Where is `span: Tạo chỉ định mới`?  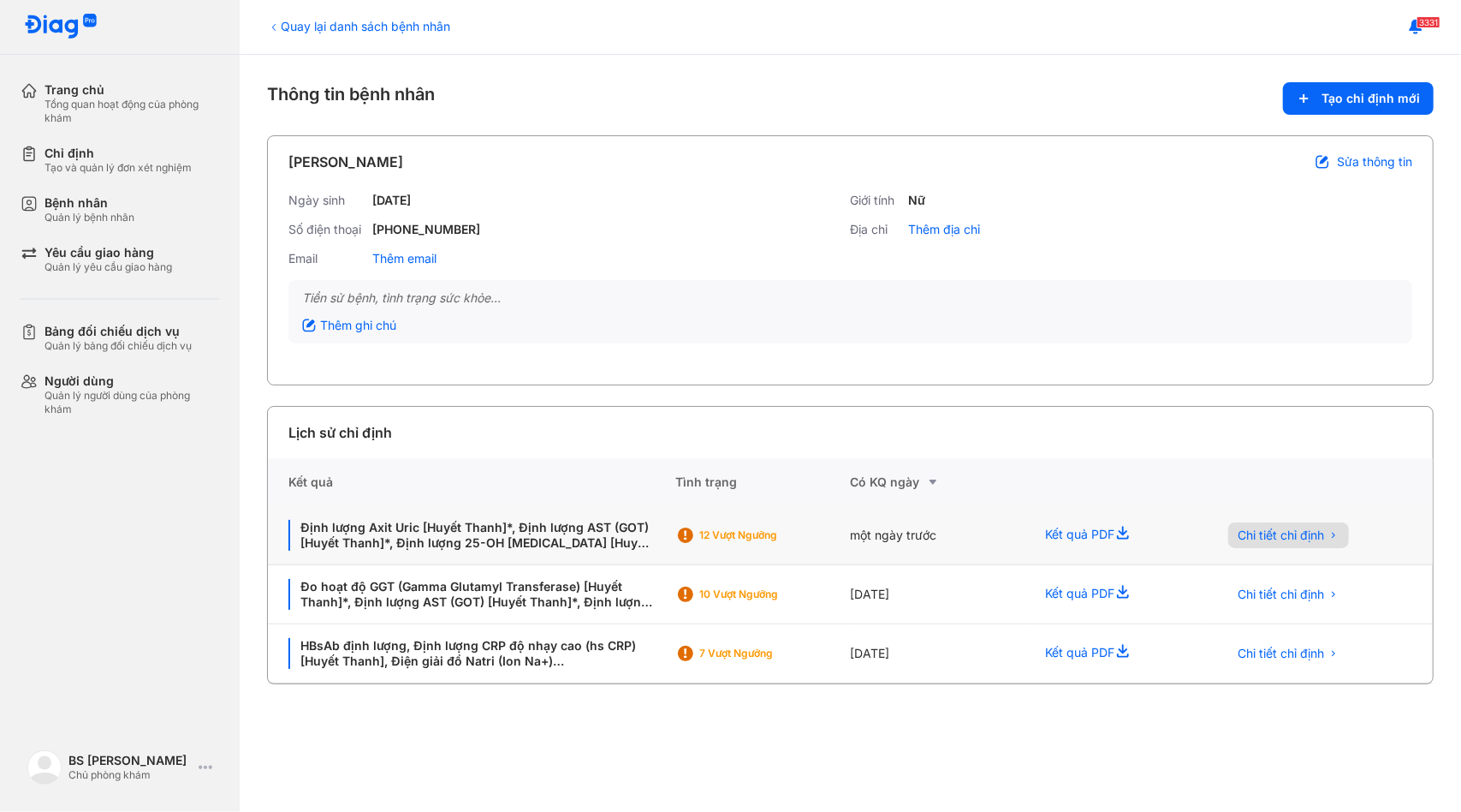
span: Tạo chỉ định mới is located at coordinates (1370, 98).